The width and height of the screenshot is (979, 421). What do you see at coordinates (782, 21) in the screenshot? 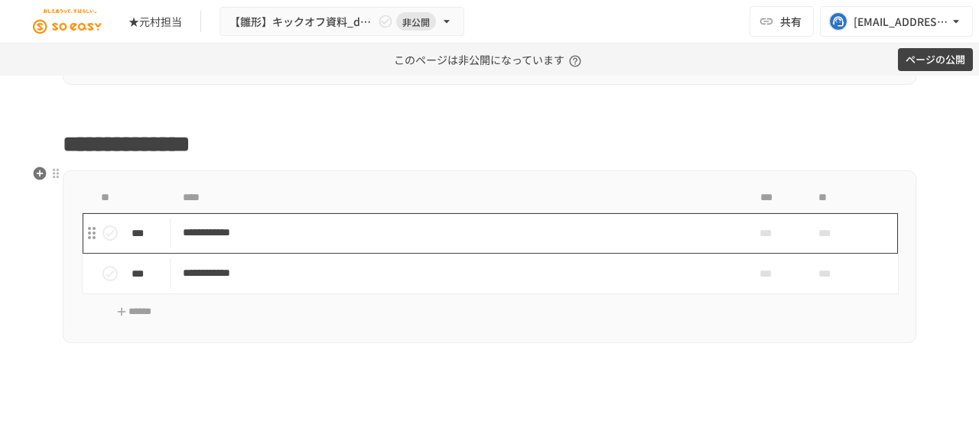
I see `button: 共有` at bounding box center [782, 21].